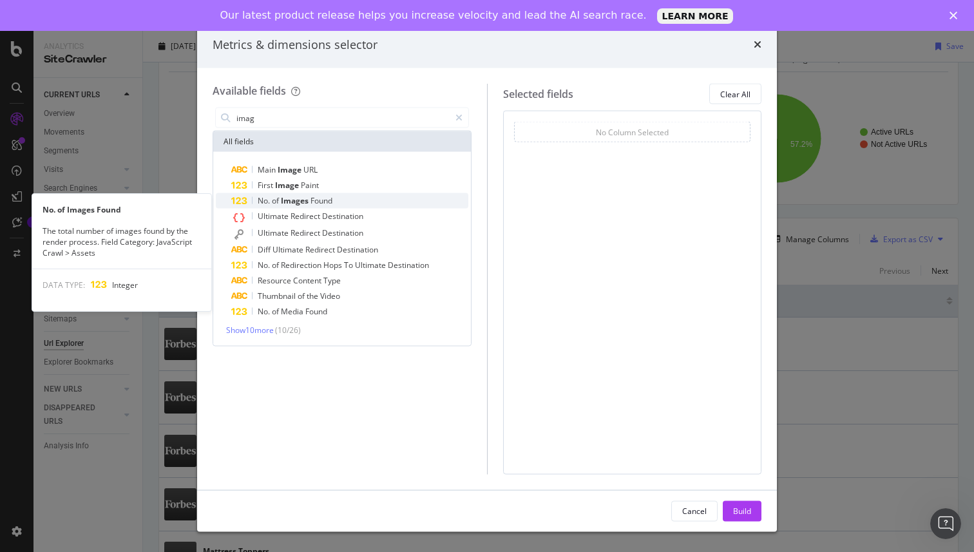  I want to click on div: times, so click(758, 44).